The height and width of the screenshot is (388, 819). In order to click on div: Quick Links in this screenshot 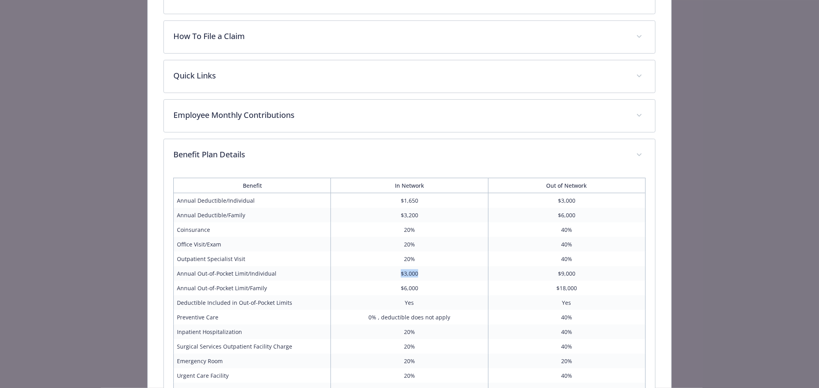, I will do `click(409, 77)`.